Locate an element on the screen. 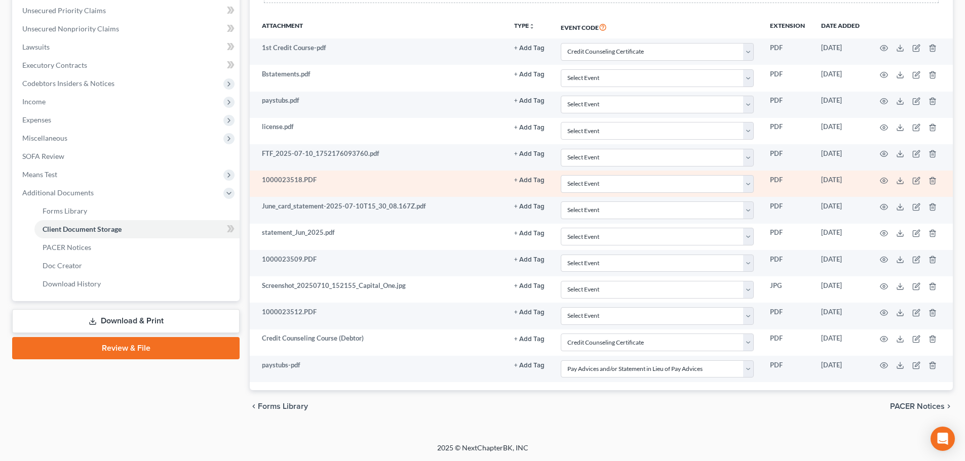 The image size is (965, 461). a: Unsecured Nonpriority Claims is located at coordinates (127, 29).